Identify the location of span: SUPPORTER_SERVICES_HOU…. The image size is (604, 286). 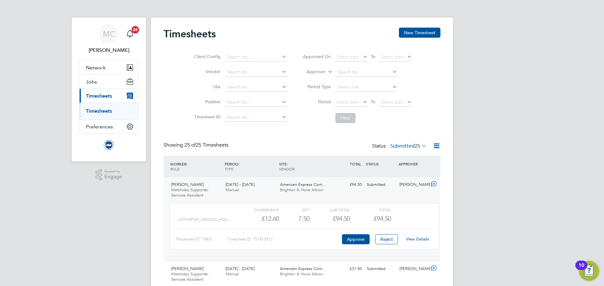
(204, 220).